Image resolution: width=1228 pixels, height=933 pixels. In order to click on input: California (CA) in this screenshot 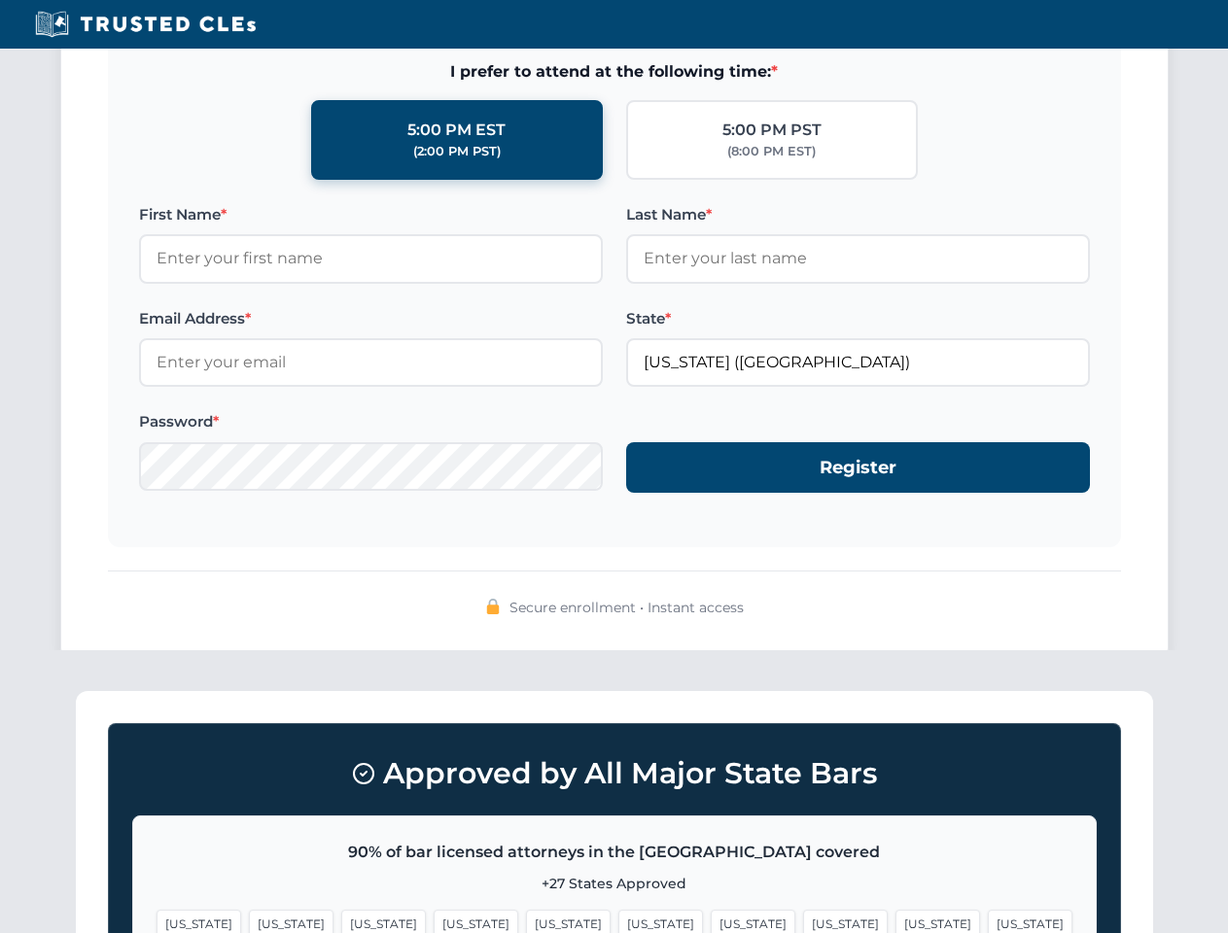, I will do `click(857, 363)`.